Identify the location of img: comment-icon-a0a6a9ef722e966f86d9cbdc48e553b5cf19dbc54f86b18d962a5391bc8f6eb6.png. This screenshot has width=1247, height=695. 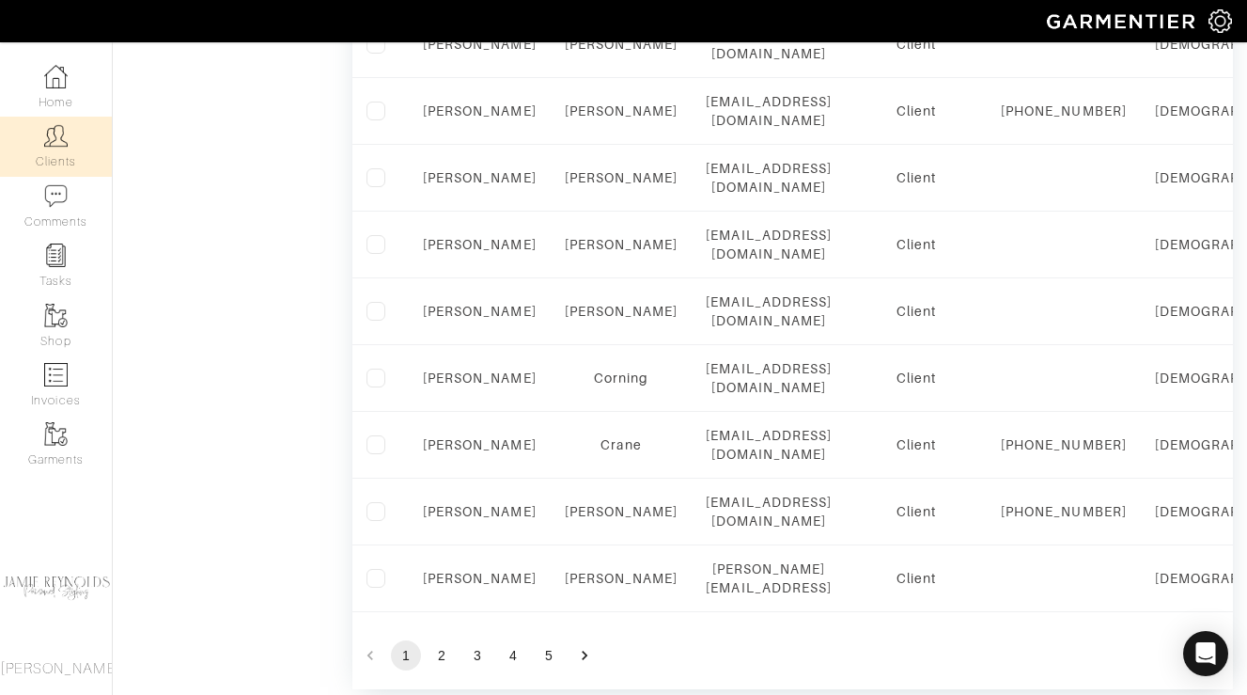
(55, 196).